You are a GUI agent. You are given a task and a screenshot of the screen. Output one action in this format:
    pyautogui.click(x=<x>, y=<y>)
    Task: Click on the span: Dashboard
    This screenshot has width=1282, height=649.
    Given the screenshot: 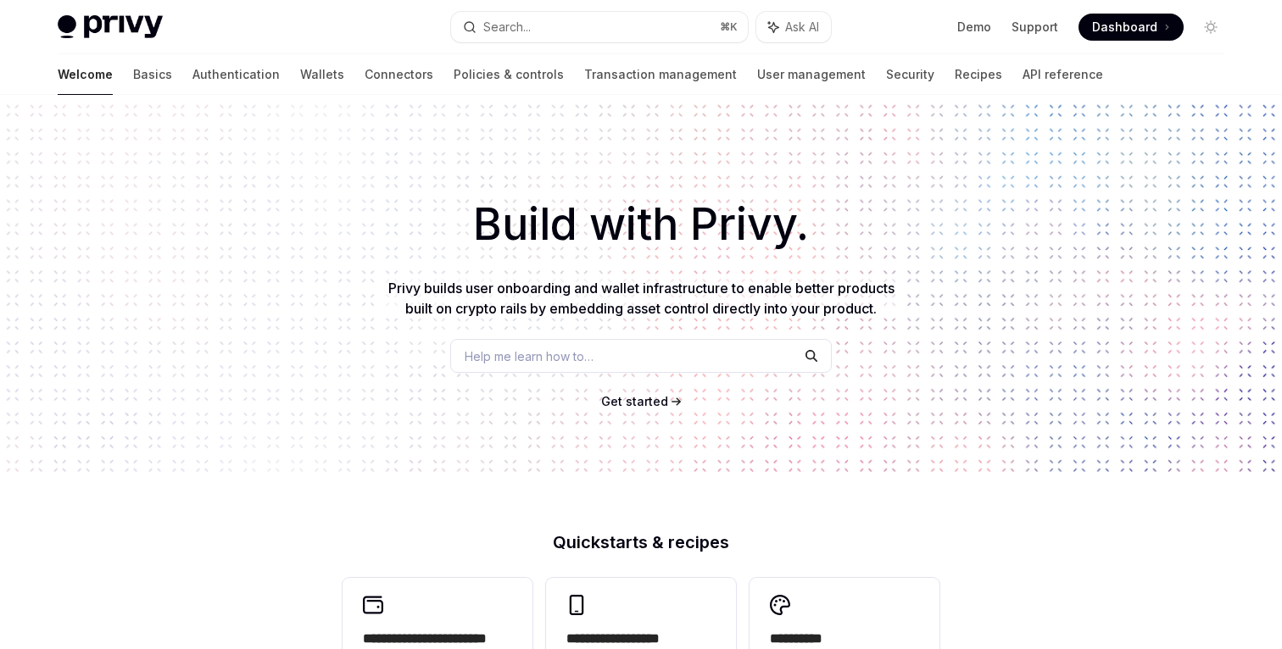 What is the action you would take?
    pyautogui.click(x=1124, y=27)
    